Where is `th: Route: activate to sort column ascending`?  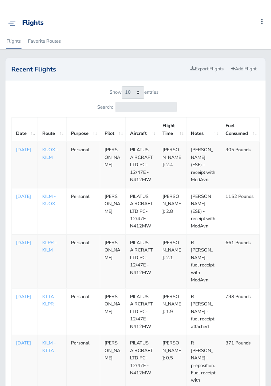 th: Route: activate to sort column ascending is located at coordinates (52, 130).